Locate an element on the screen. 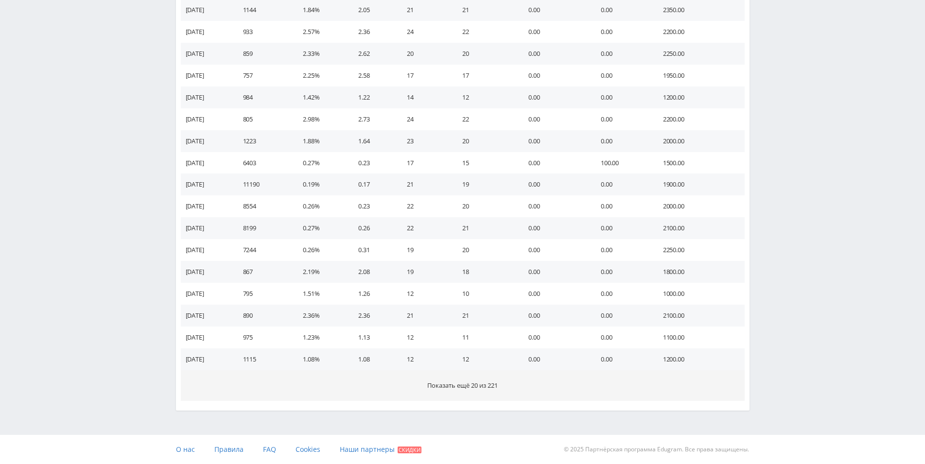 The width and height of the screenshot is (925, 464). td: 1950.00 is located at coordinates (699, 75).